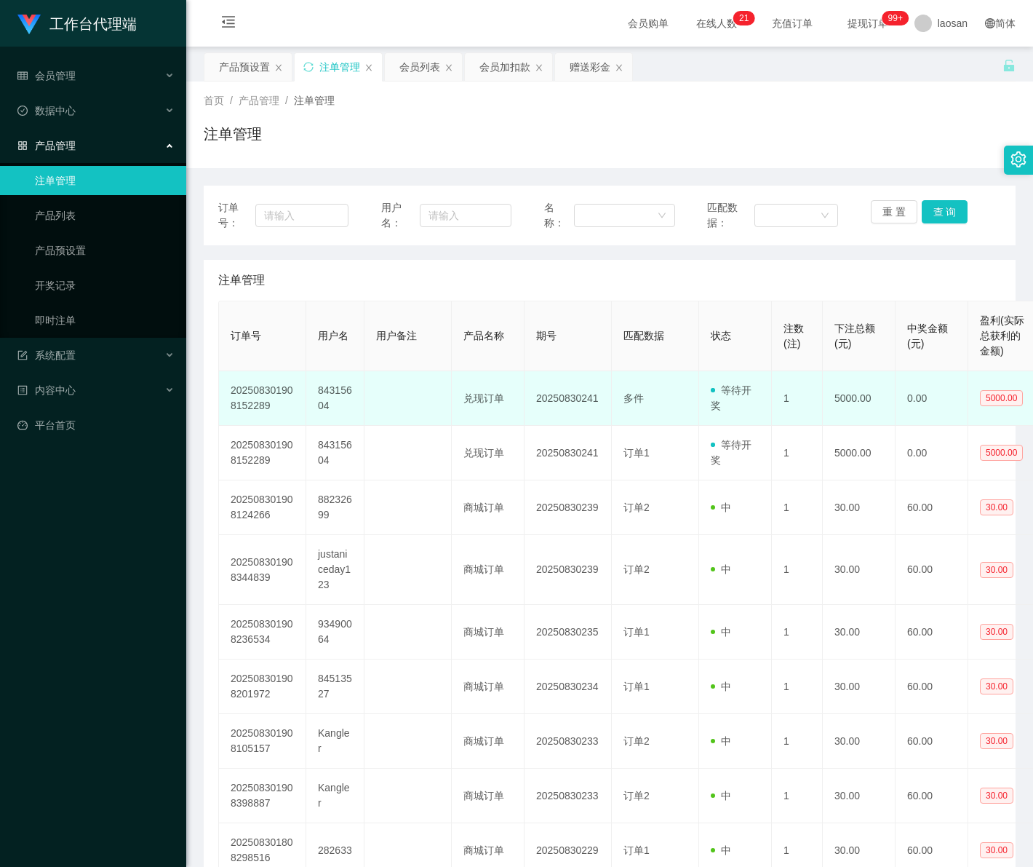  Describe the element at coordinates (263, 507) in the screenshot. I see `td: 202508301908124266` at that location.